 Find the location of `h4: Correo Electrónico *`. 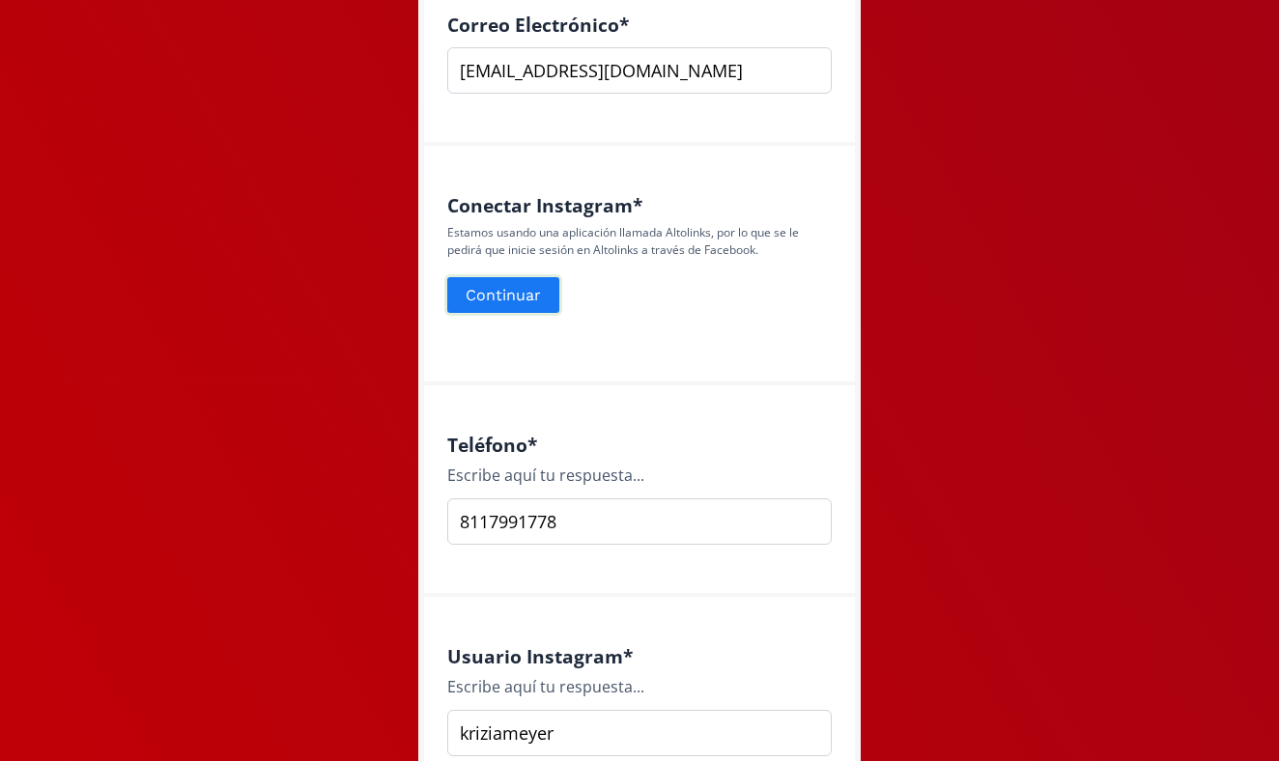

h4: Correo Electrónico * is located at coordinates (640, 24).